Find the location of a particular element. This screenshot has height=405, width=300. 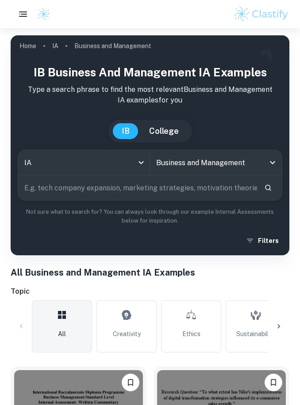

span: All is located at coordinates (62, 334).